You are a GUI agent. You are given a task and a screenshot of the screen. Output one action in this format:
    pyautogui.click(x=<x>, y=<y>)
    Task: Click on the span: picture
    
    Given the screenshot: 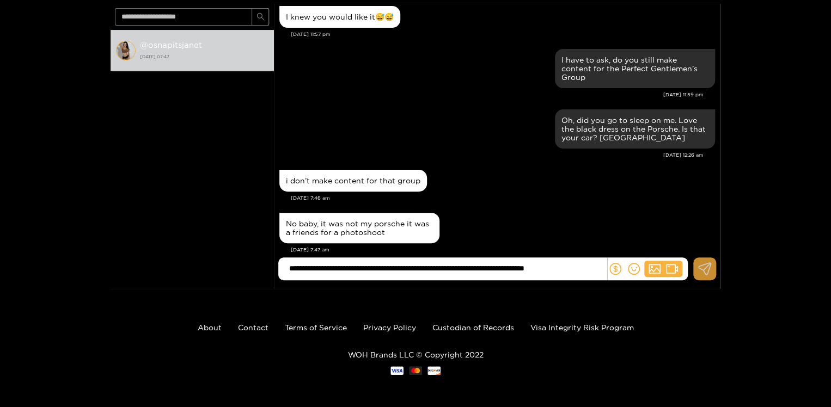 What is the action you would take?
    pyautogui.click(x=654, y=269)
    